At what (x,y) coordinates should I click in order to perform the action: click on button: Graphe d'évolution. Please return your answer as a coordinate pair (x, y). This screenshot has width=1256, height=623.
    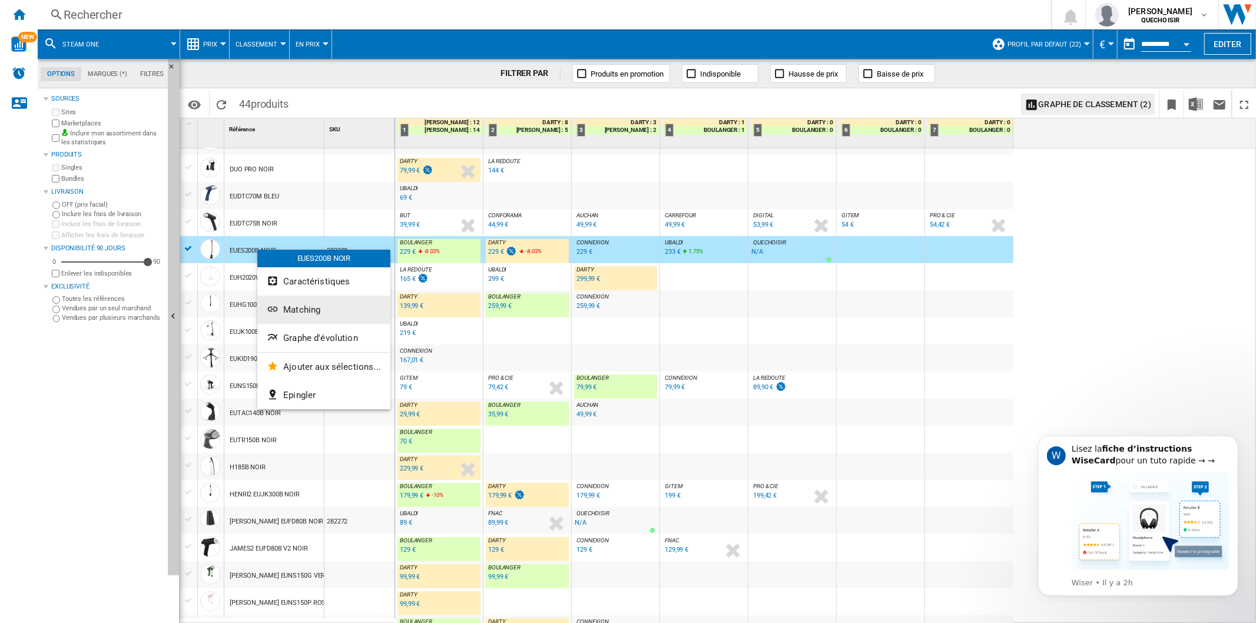
    Looking at the image, I should click on (324, 338).